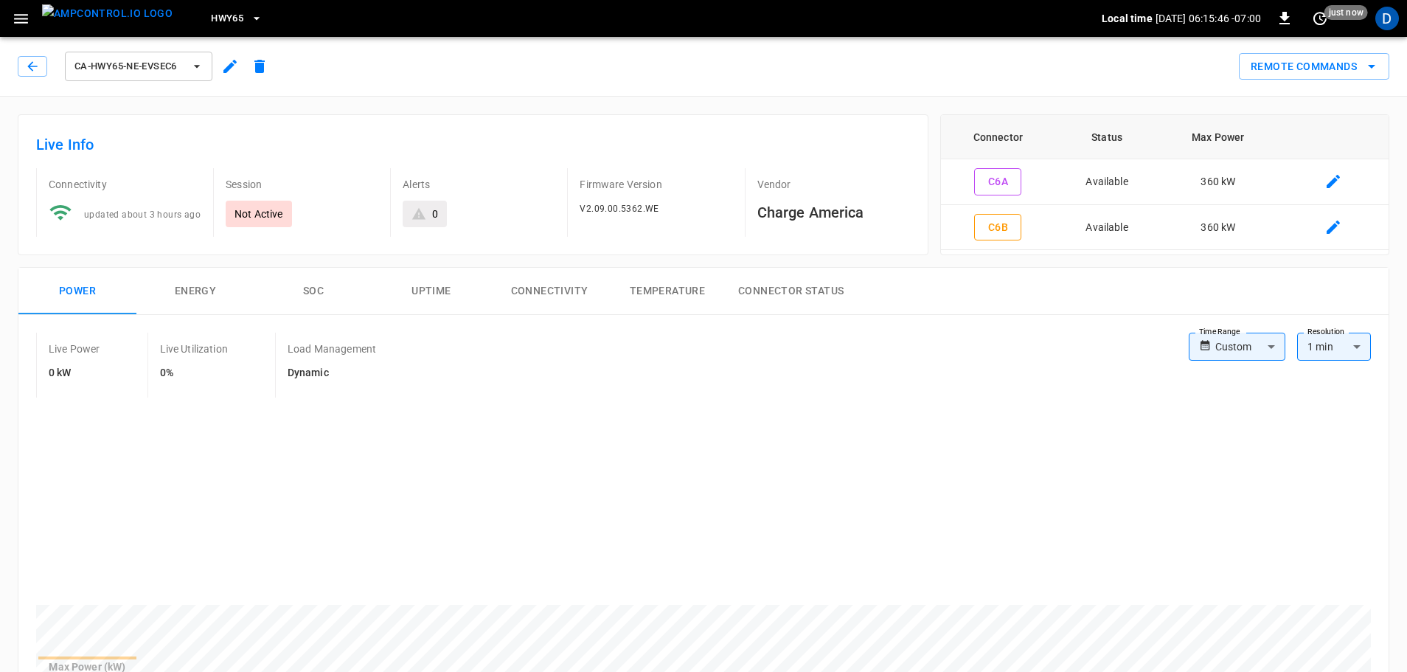 The width and height of the screenshot is (1407, 672). What do you see at coordinates (998, 137) in the screenshot?
I see `th: Connector` at bounding box center [998, 137].